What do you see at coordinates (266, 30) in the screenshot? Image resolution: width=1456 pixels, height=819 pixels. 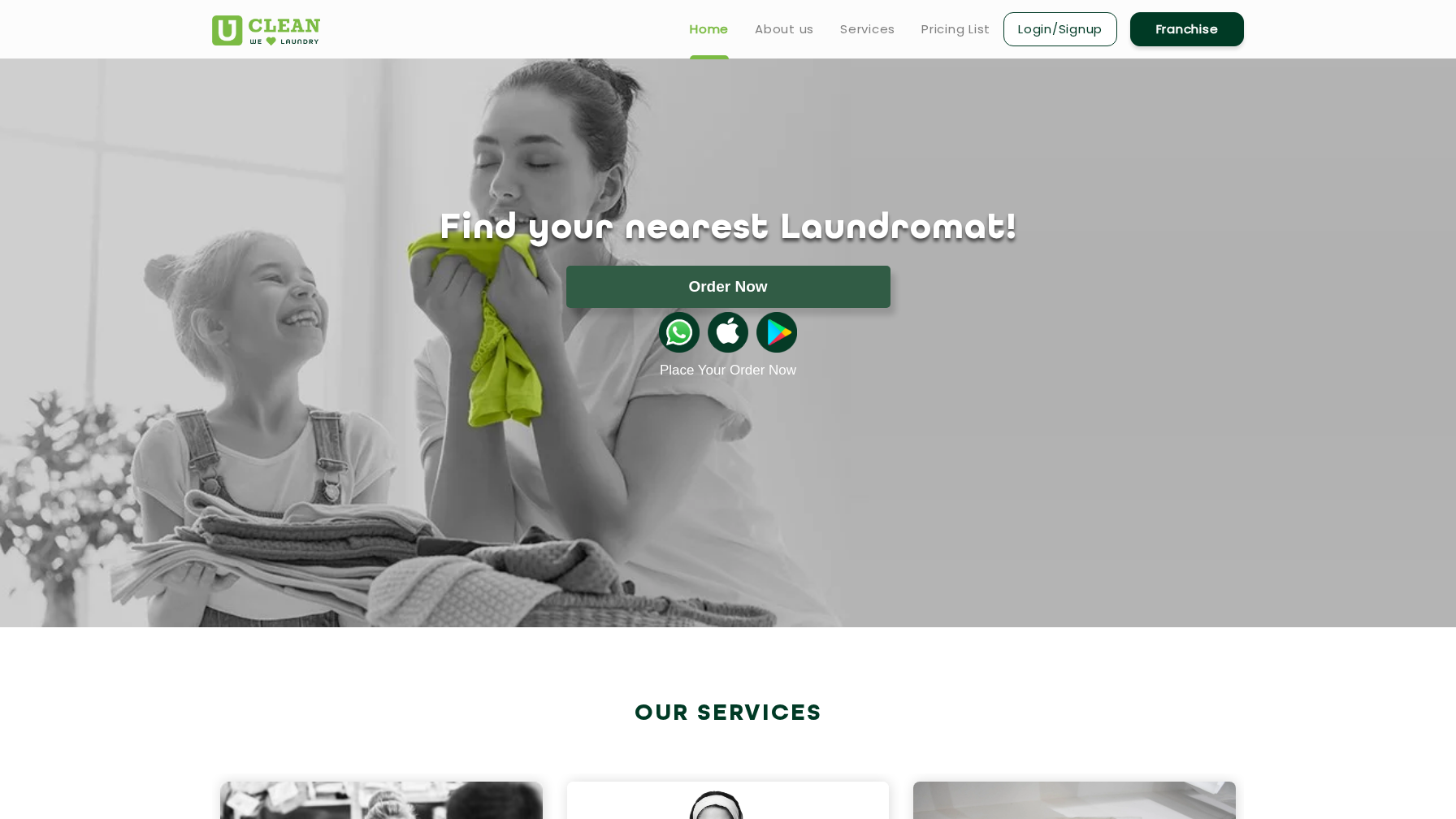 I see `img: UClean Laundry and Dry Cleaning` at bounding box center [266, 30].